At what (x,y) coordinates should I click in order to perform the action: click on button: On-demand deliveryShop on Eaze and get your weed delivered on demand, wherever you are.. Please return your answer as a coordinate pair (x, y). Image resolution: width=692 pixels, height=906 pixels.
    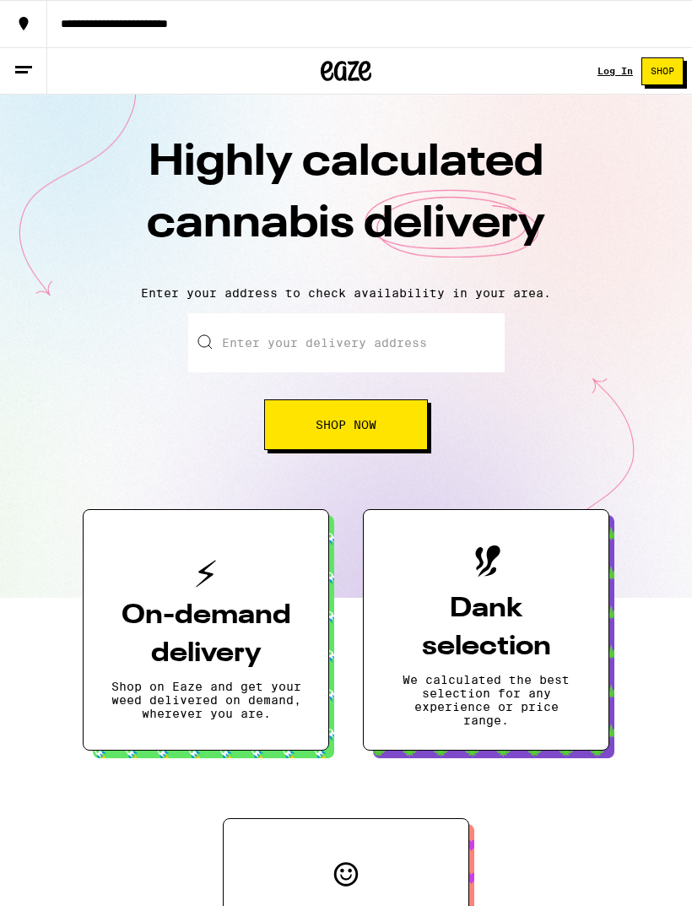
    Looking at the image, I should click on (206, 630).